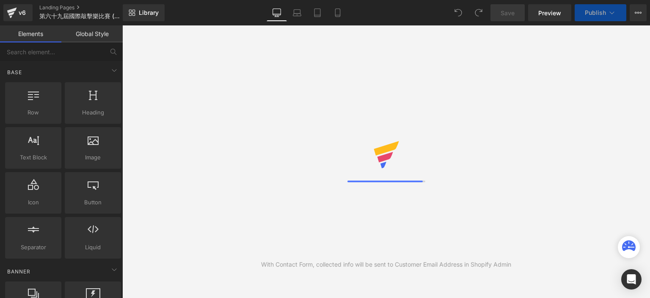  I want to click on span: Preview, so click(550, 13).